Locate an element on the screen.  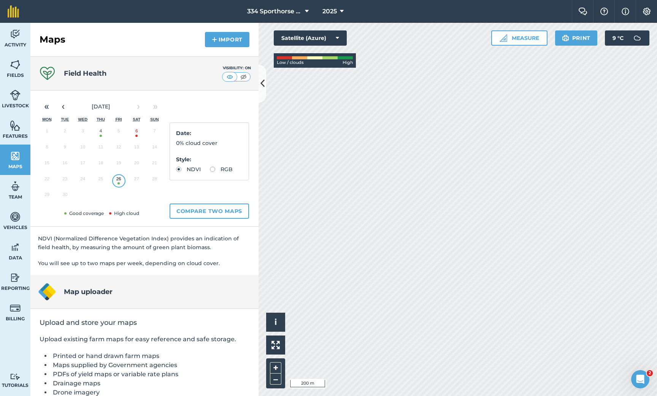
p: 0% cloud cover is located at coordinates (209, 143).